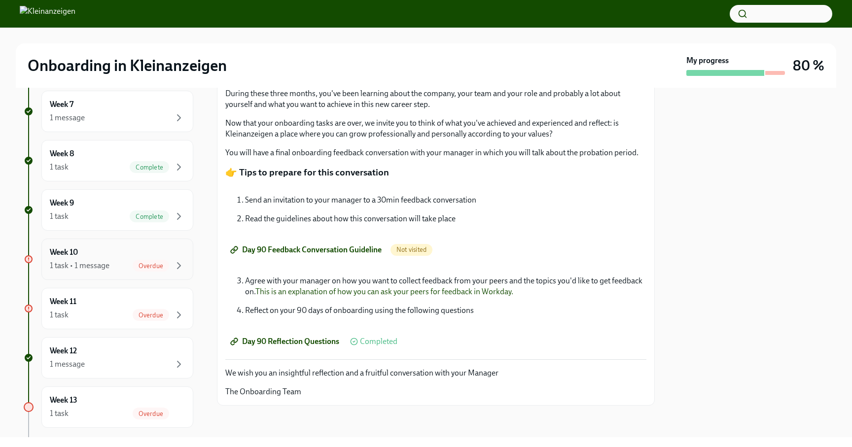  I want to click on p: Agree with your manager on how you want to collect feedback from your peers and the topics you'd ..., so click(445, 286).